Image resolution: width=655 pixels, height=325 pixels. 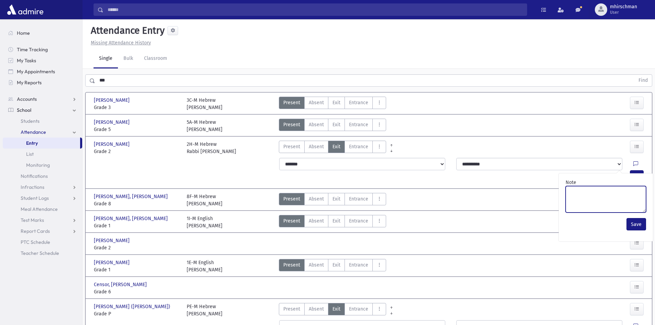 What do you see at coordinates (42, 110) in the screenshot?
I see `a: School` at bounding box center [42, 110].